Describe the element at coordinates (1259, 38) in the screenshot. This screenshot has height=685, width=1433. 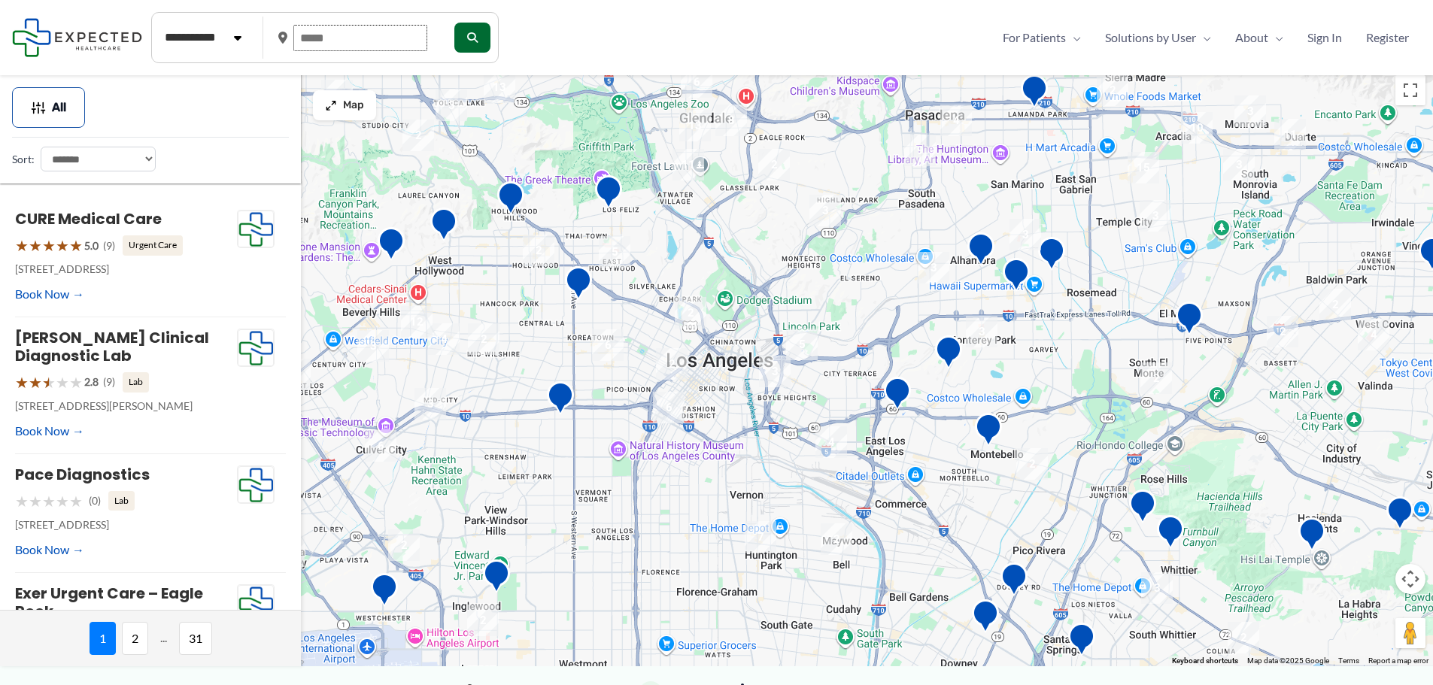
I see `a: AboutMenu Toggle` at that location.